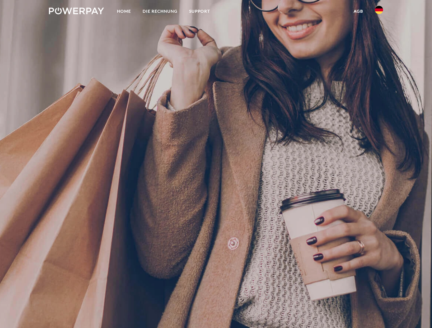  Describe the element at coordinates (124, 11) in the screenshot. I see `a: Home` at that location.